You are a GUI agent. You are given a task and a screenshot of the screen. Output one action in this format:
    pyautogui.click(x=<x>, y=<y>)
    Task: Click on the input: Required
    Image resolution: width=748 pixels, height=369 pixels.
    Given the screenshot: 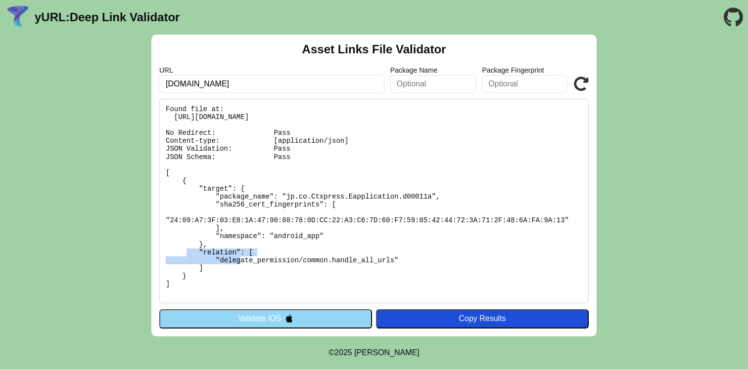 What is the action you would take?
    pyautogui.click(x=272, y=84)
    